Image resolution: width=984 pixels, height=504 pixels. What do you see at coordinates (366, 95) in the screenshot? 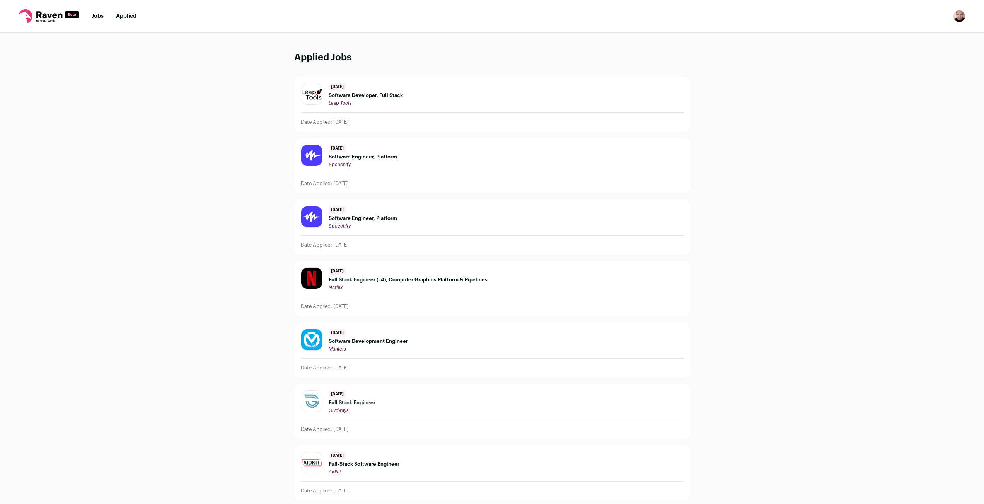
I see `span: Software Developer, Full Stack` at bounding box center [366, 95].